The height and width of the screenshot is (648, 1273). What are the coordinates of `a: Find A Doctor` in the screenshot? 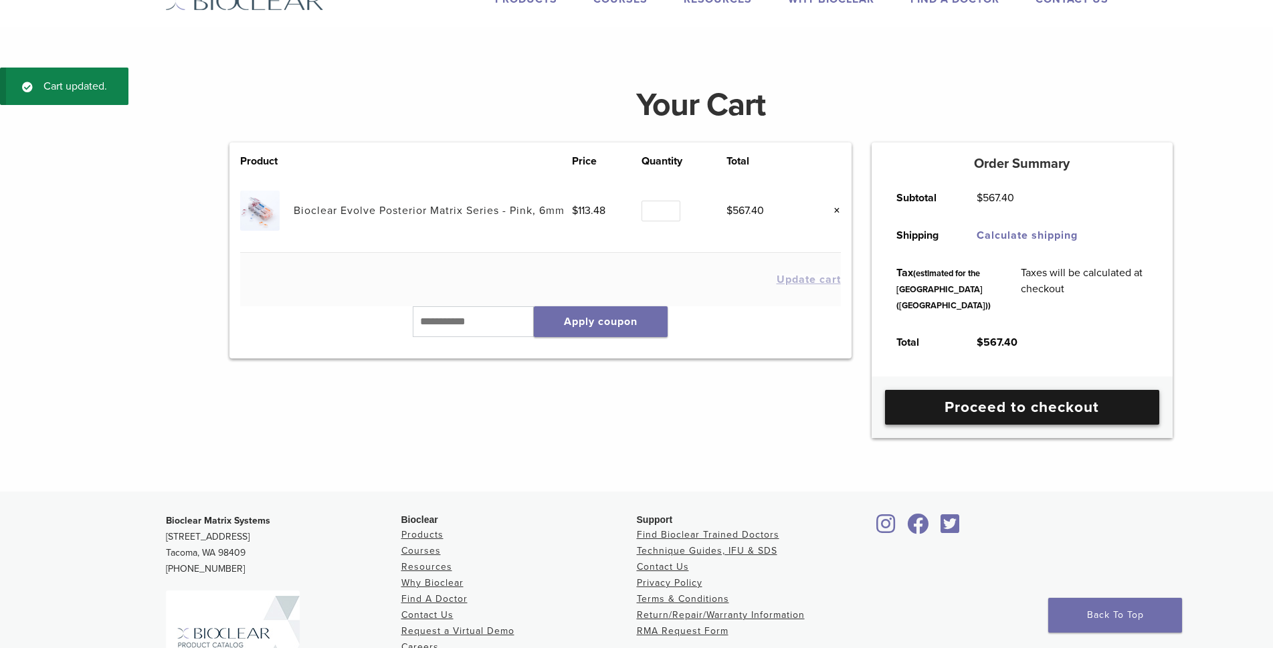 It's located at (434, 599).